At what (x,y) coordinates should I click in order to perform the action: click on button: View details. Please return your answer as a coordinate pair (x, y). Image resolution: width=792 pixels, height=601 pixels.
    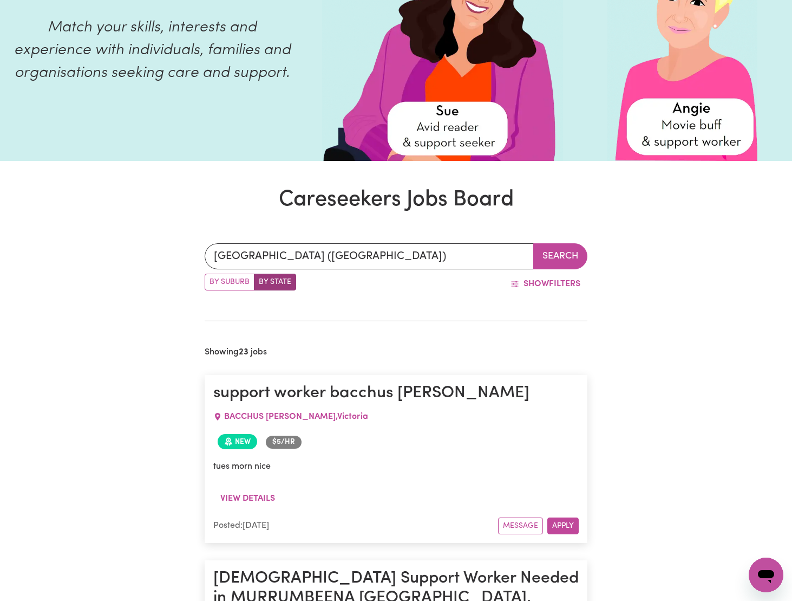
    Looking at the image, I should click on (247, 498).